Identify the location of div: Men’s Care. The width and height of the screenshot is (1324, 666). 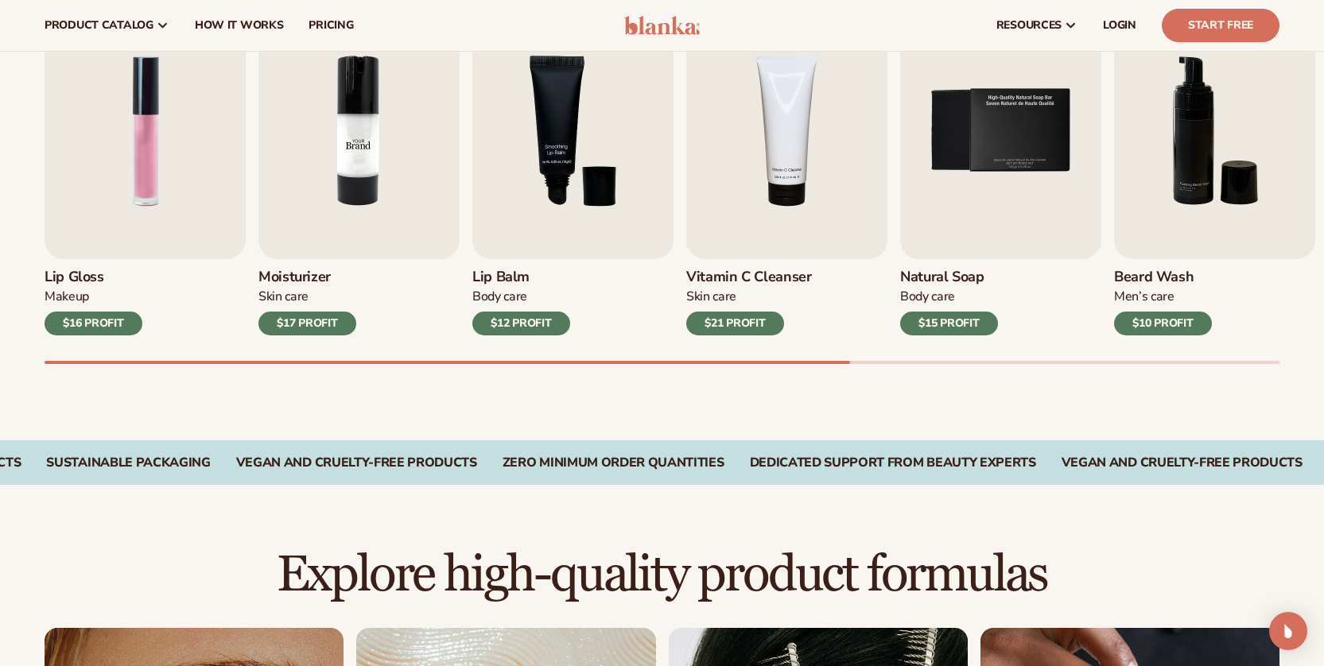
(1162, 297).